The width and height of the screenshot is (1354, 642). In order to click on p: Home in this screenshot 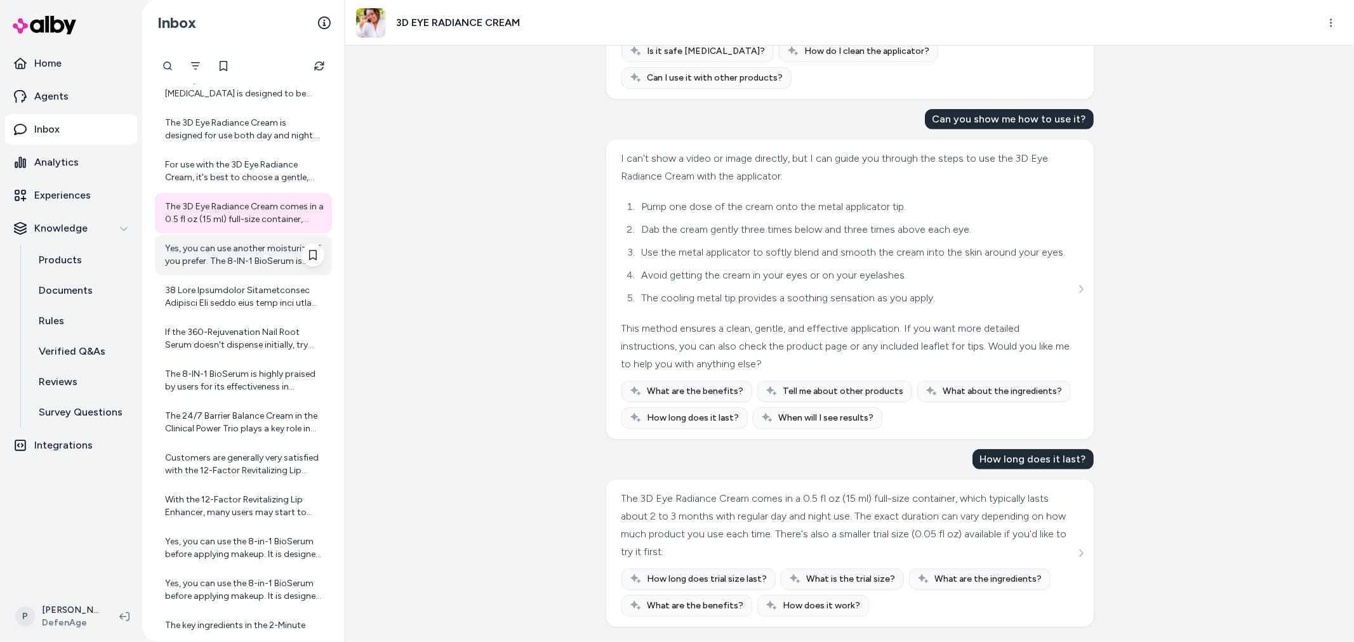, I will do `click(48, 63)`.